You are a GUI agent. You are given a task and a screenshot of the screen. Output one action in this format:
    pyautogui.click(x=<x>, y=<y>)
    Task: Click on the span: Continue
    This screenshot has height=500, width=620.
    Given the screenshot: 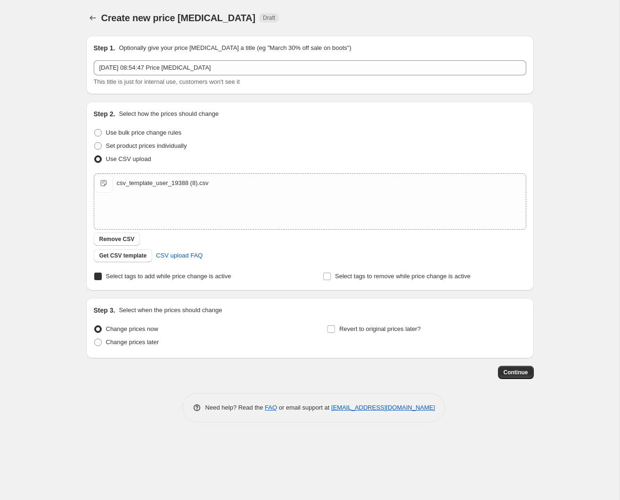 What is the action you would take?
    pyautogui.click(x=516, y=373)
    